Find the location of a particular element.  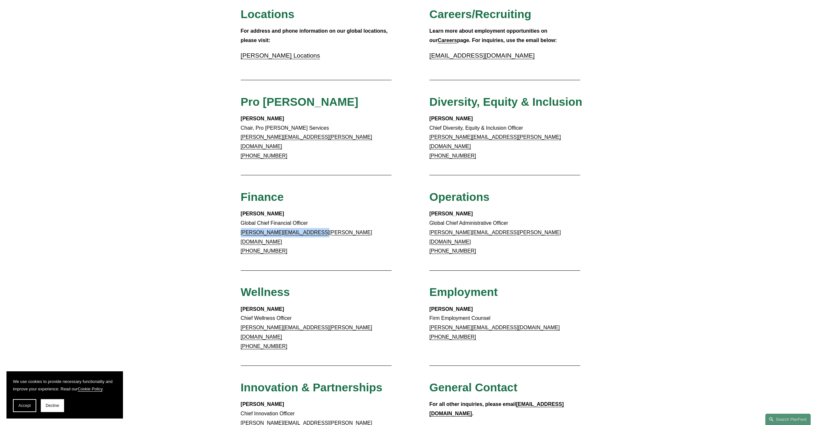

strong: Careers is located at coordinates (448, 40).